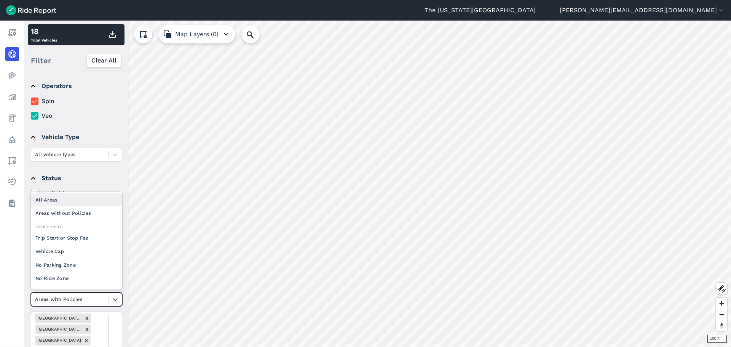 This screenshot has height=347, width=731. What do you see at coordinates (717, 339) in the screenshot?
I see `div: 100 ft` at bounding box center [717, 339].